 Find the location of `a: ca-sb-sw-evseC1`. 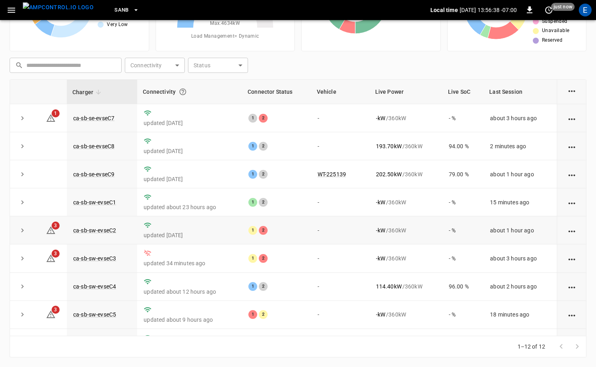

a: ca-sb-sw-evseC1 is located at coordinates (94, 202).